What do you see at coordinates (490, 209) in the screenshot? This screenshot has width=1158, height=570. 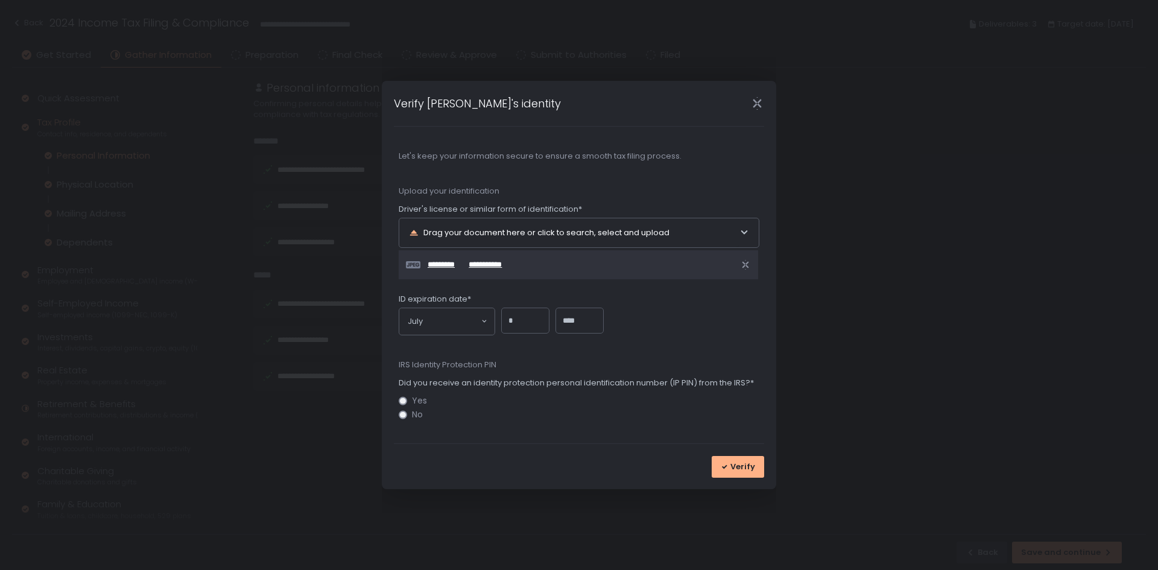 I see `span: Driver's license or similar form of identification*` at bounding box center [490, 209].